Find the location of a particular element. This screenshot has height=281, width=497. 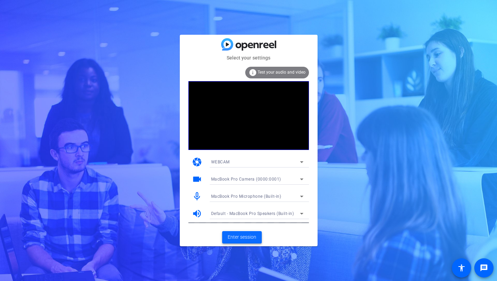

span: Test your audio and video is located at coordinates (281, 72).